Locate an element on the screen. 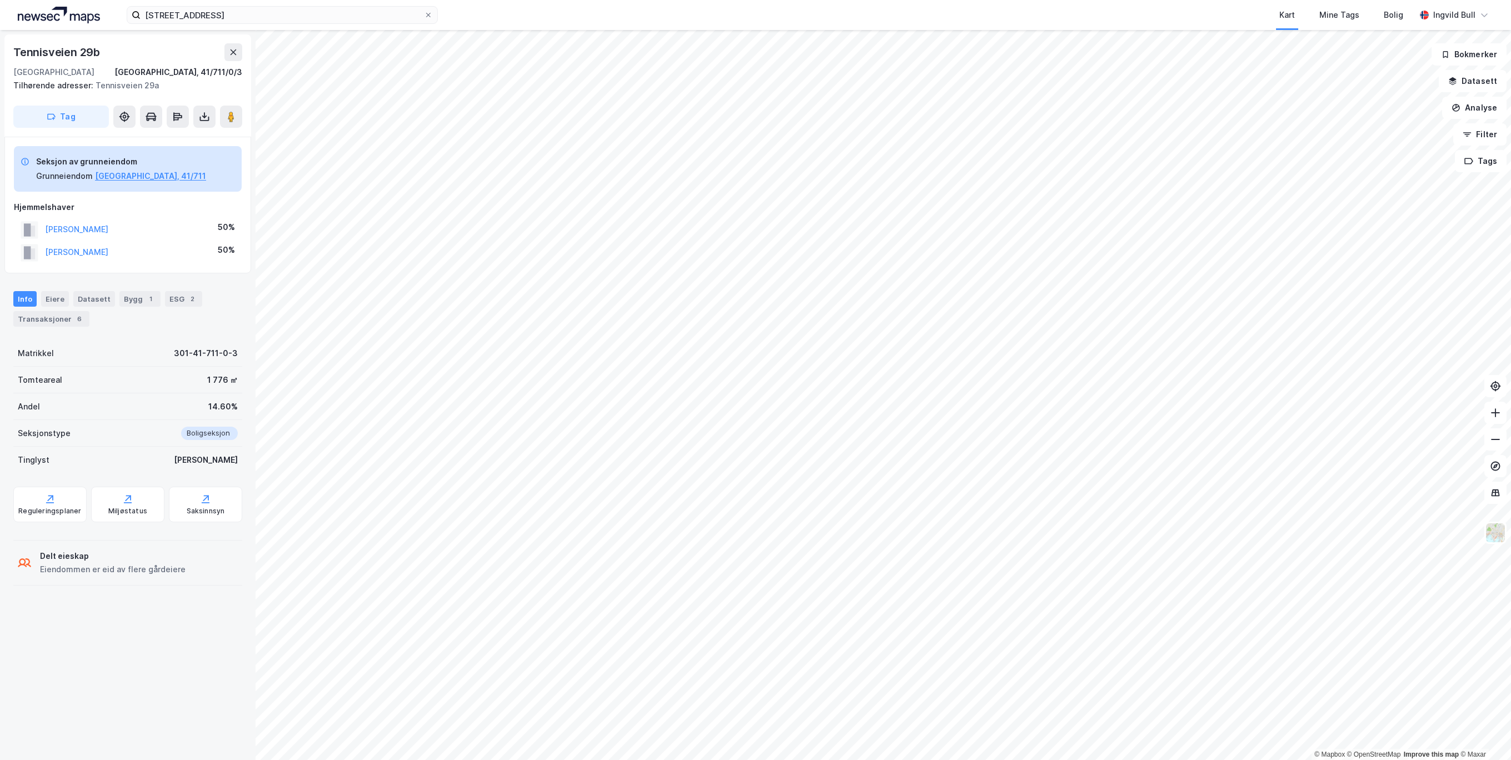  button: Analyse is located at coordinates (1475, 108).